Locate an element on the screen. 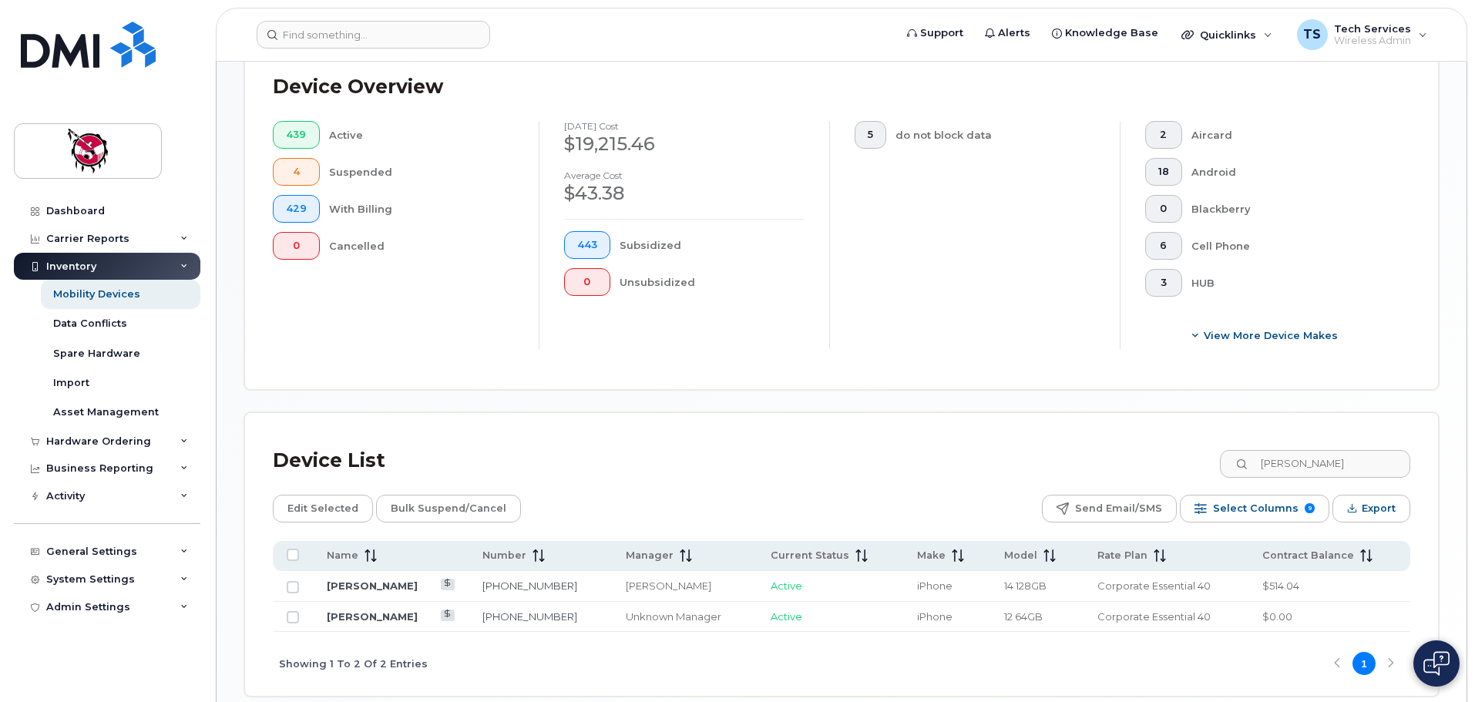  span: Quicklinks is located at coordinates (1228, 35).